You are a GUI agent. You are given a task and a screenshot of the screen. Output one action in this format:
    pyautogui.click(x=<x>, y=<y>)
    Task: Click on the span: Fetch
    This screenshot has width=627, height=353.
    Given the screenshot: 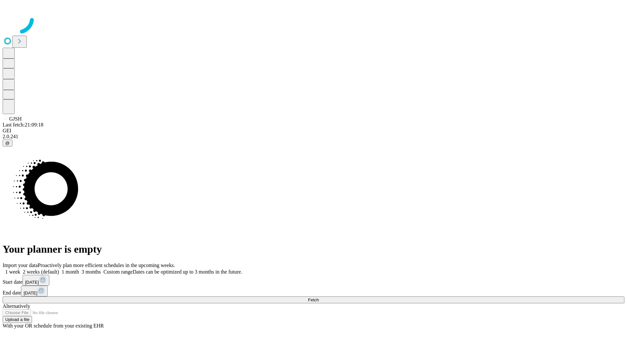 What is the action you would take?
    pyautogui.click(x=313, y=300)
    